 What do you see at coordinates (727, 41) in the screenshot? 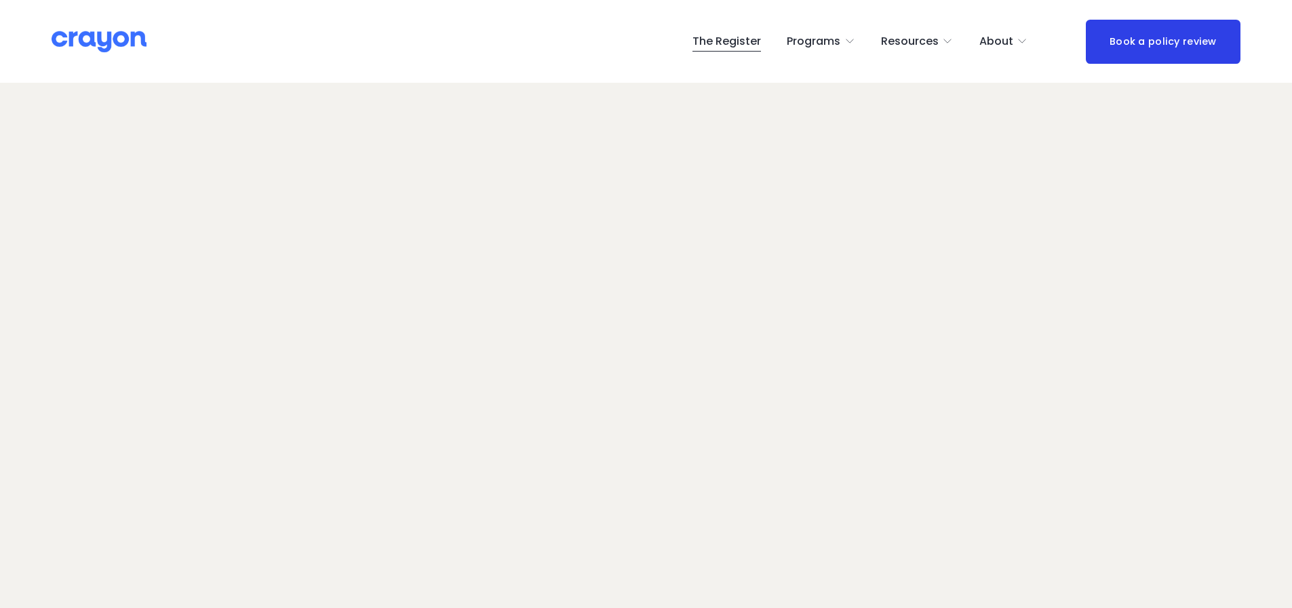
I see `a: The Register` at bounding box center [727, 41].